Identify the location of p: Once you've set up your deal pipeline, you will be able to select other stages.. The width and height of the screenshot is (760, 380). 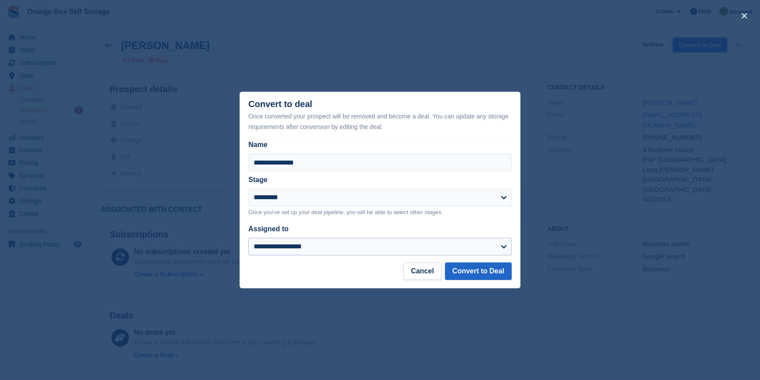
(380, 212).